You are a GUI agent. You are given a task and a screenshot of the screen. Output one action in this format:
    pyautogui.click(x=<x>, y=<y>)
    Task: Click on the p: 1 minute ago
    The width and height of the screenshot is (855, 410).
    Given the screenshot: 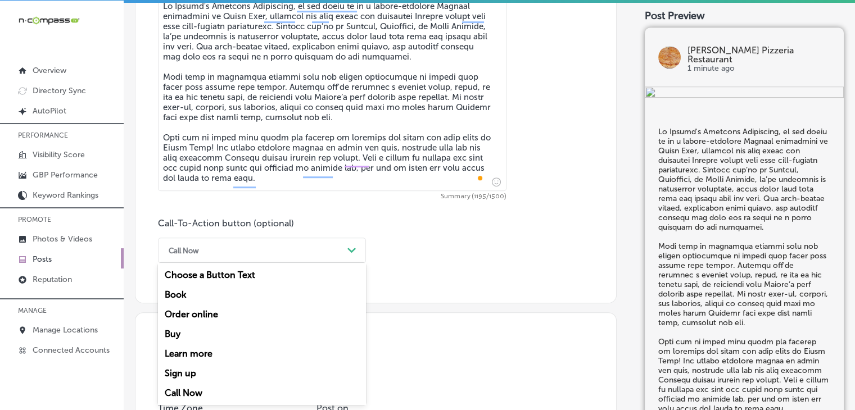 What is the action you would take?
    pyautogui.click(x=759, y=69)
    